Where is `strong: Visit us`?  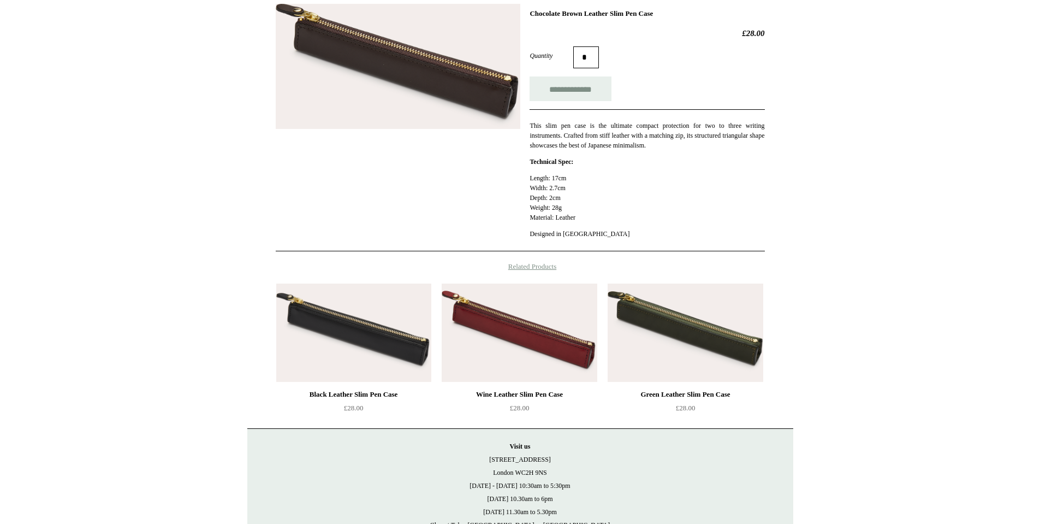
strong: Visit us is located at coordinates (520, 446).